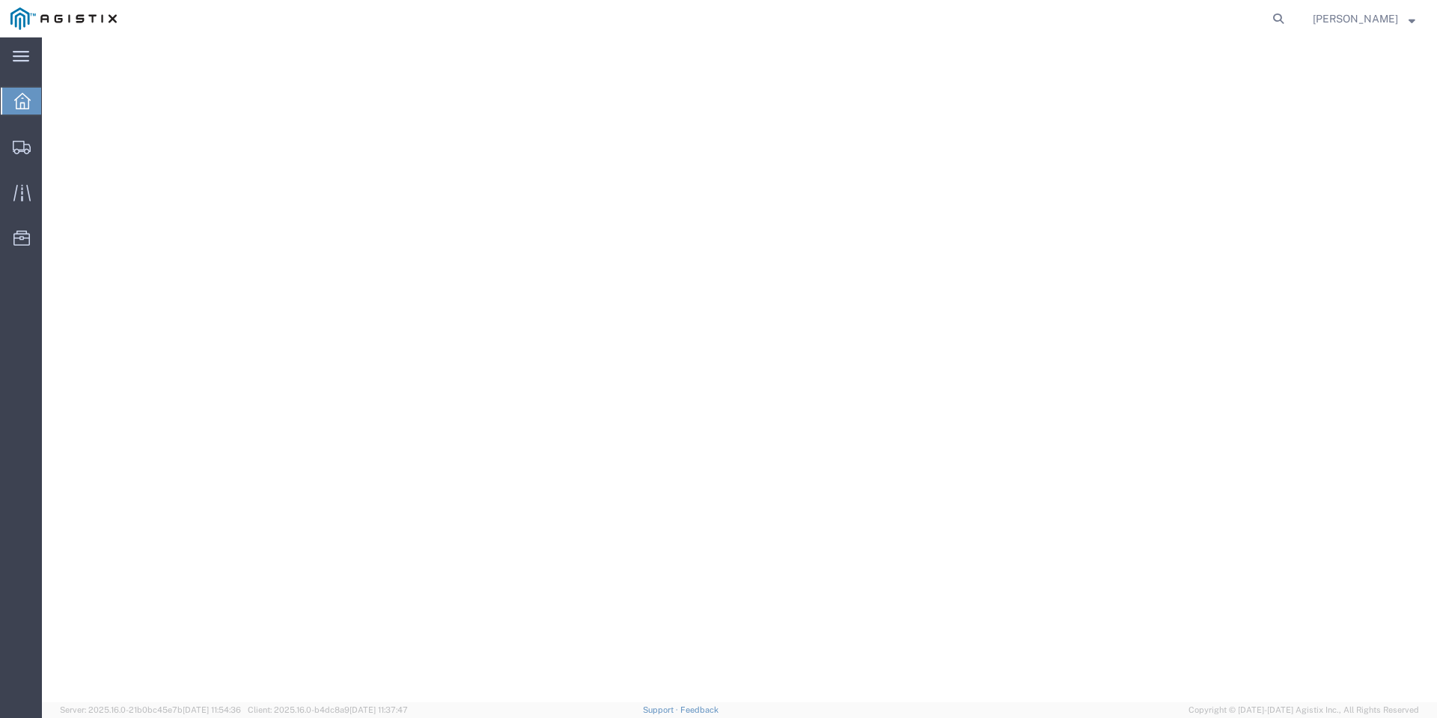  What do you see at coordinates (150, 710) in the screenshot?
I see `span: Server: 2025.16.0-21b0bc45e7b` at bounding box center [150, 710].